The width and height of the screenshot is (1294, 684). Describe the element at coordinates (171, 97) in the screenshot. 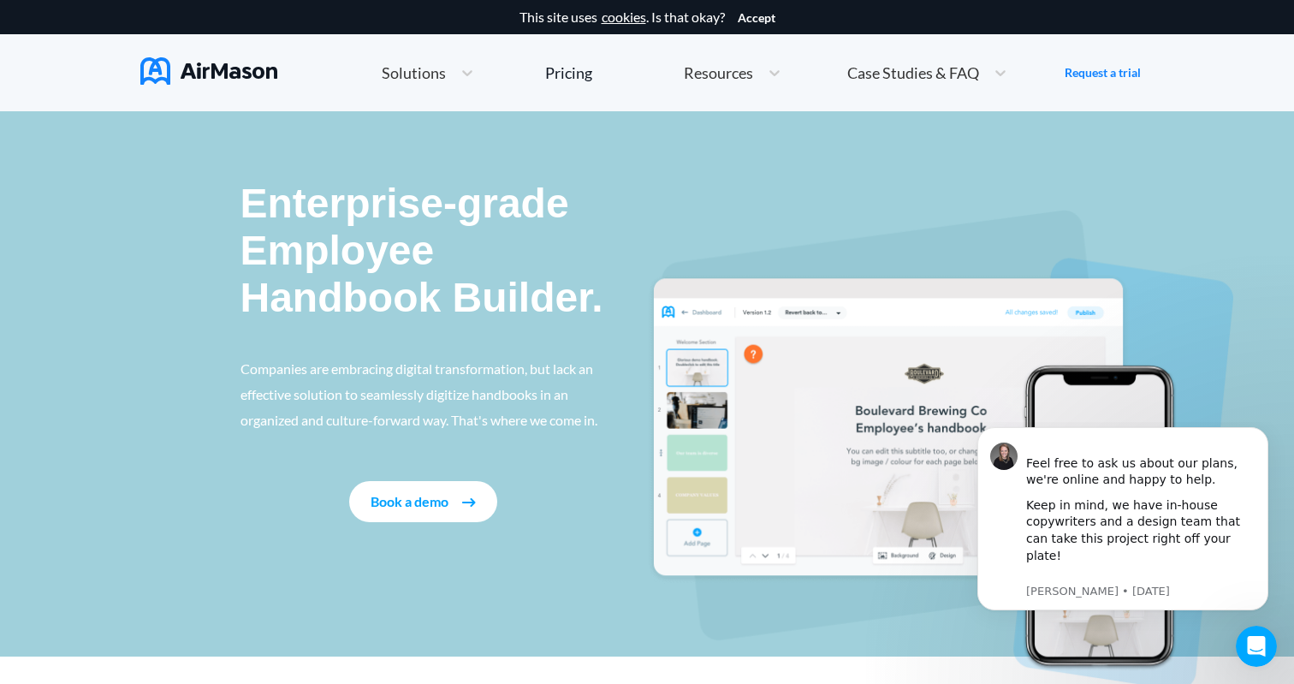

I see `div: message notification from Holly, 6d ago. Feel free to ask us about our plans, we're online and ha...` at that location.